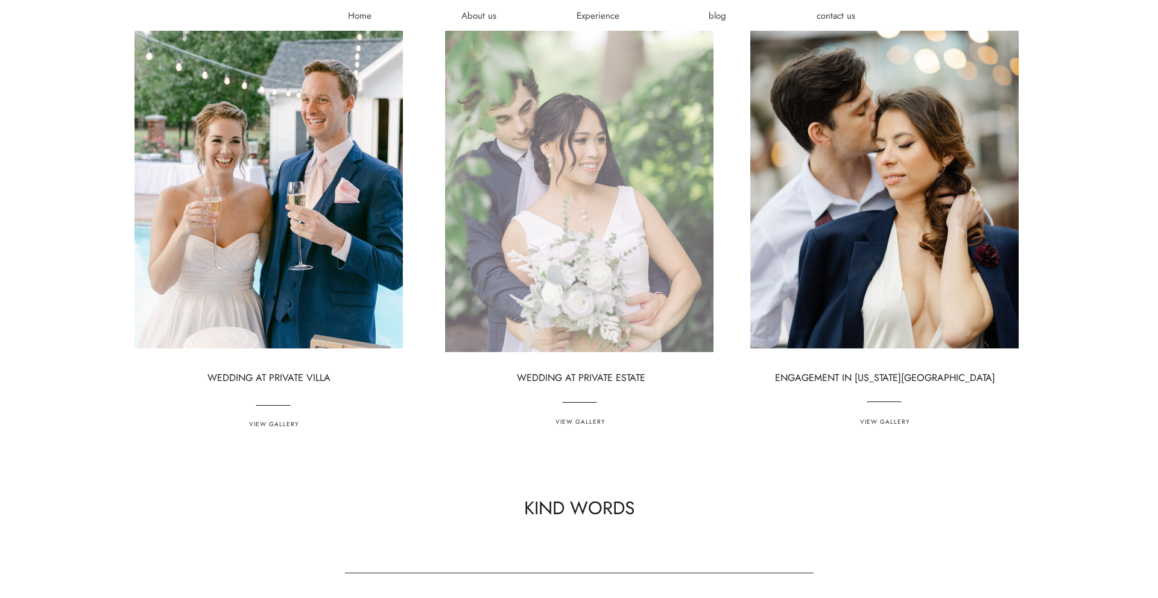 Image resolution: width=1158 pixels, height=598 pixels. I want to click on h3: kind words, so click(579, 510).